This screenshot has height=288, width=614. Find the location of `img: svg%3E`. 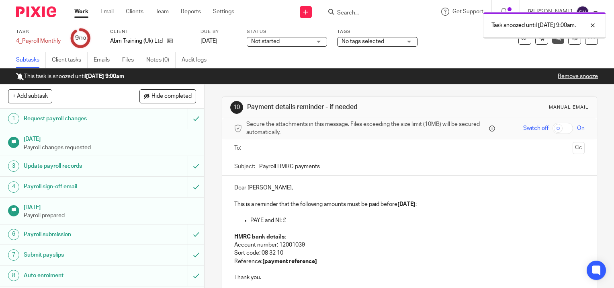

img: svg%3E is located at coordinates (582, 12).